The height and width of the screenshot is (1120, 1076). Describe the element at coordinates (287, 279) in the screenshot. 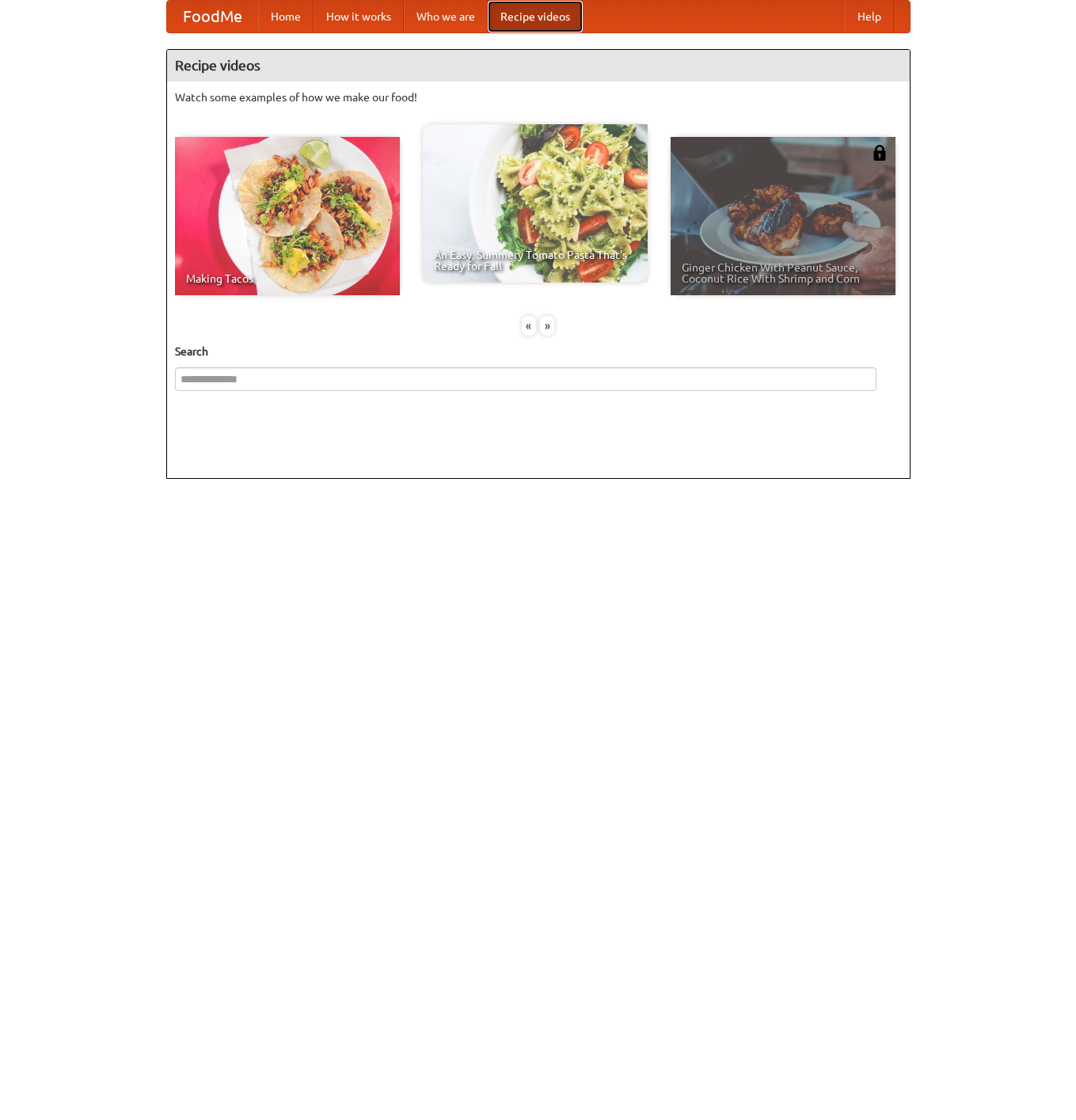

I see `span: Making Tacos` at that location.